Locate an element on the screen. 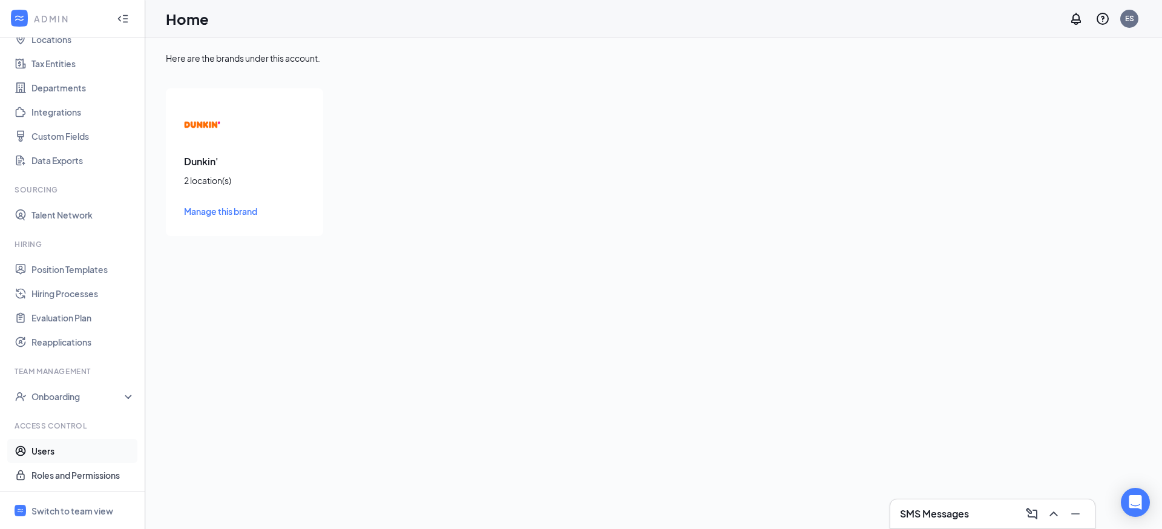  button: ChevronUp is located at coordinates (1054, 514).